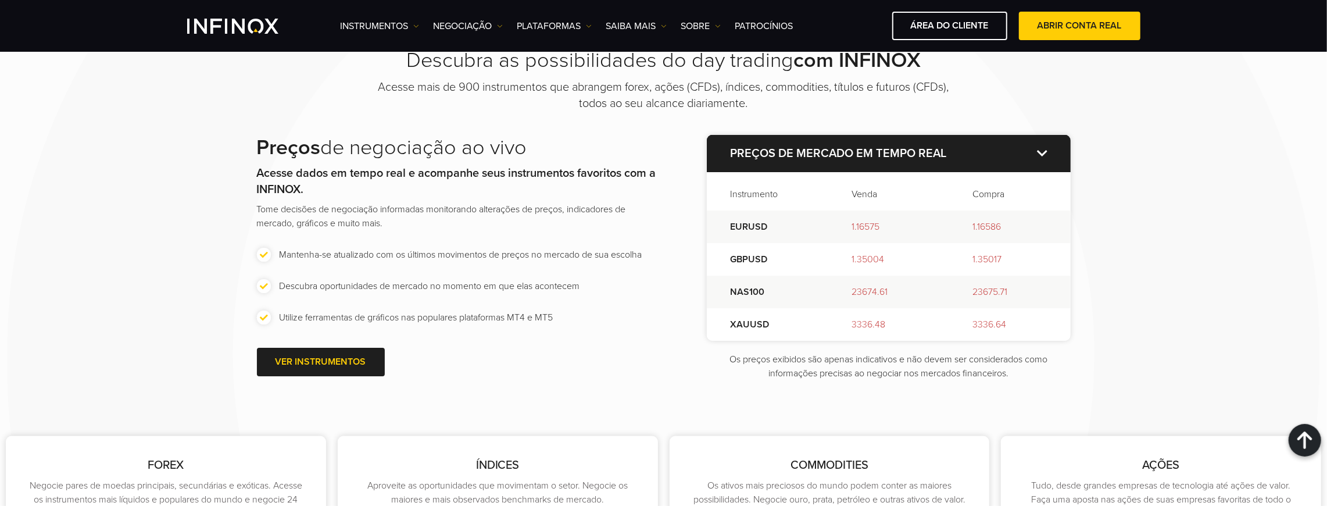  I want to click on p: FOREX, so click(166, 465).